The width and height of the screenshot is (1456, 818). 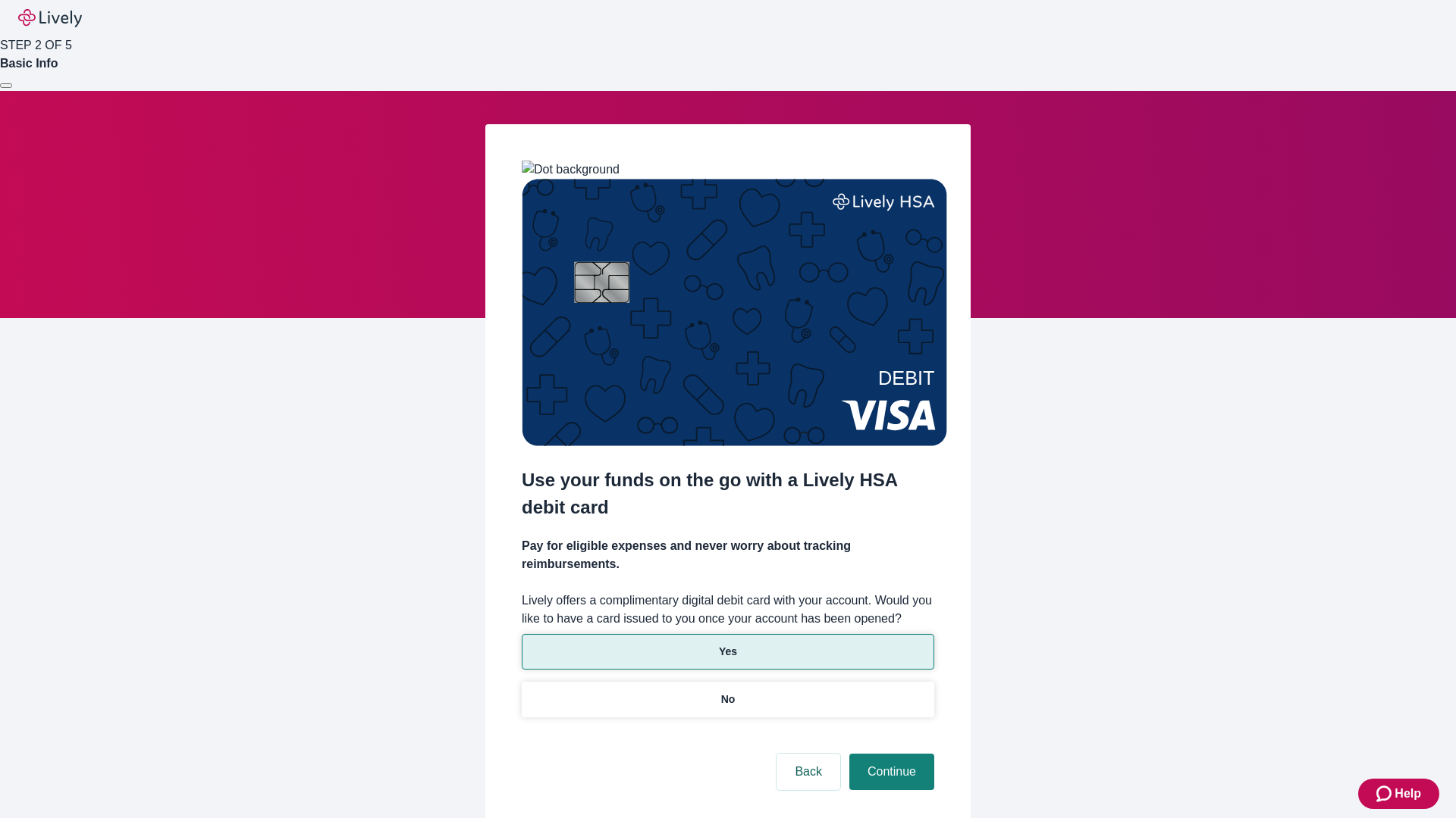 I want to click on svg: Zendesk support icon, so click(x=1385, y=794).